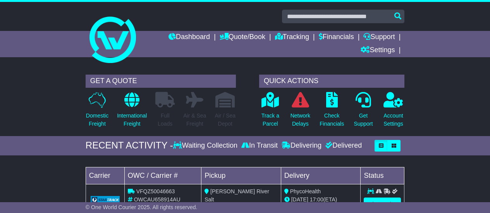 The image size is (490, 213). Describe the element at coordinates (241, 176) in the screenshot. I see `td: Pickup` at that location.